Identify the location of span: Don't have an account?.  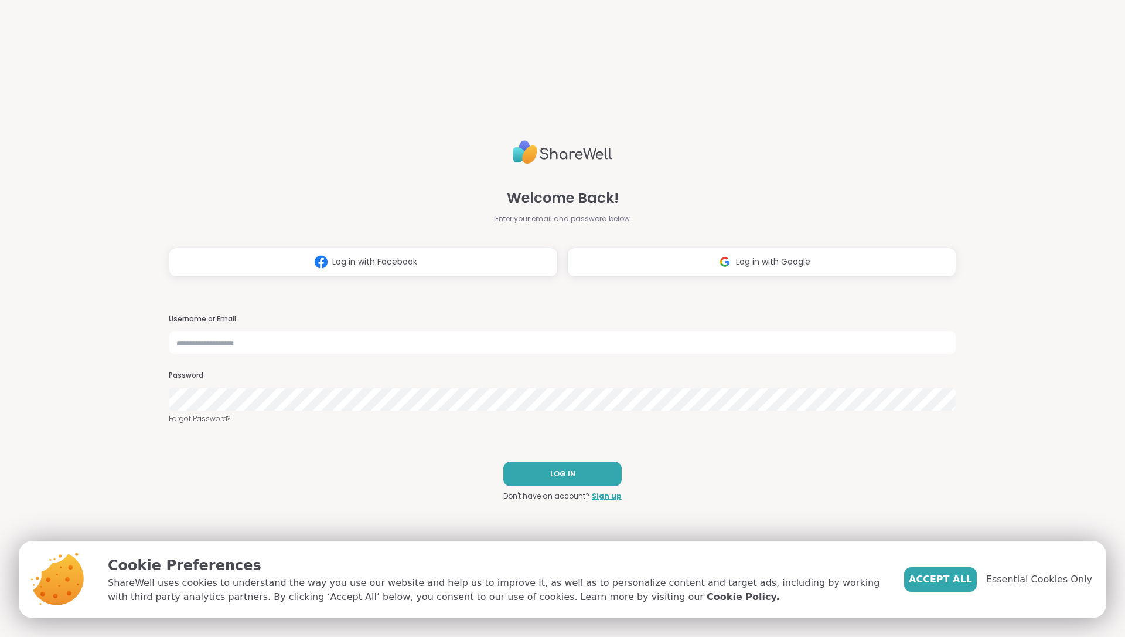
(546, 496).